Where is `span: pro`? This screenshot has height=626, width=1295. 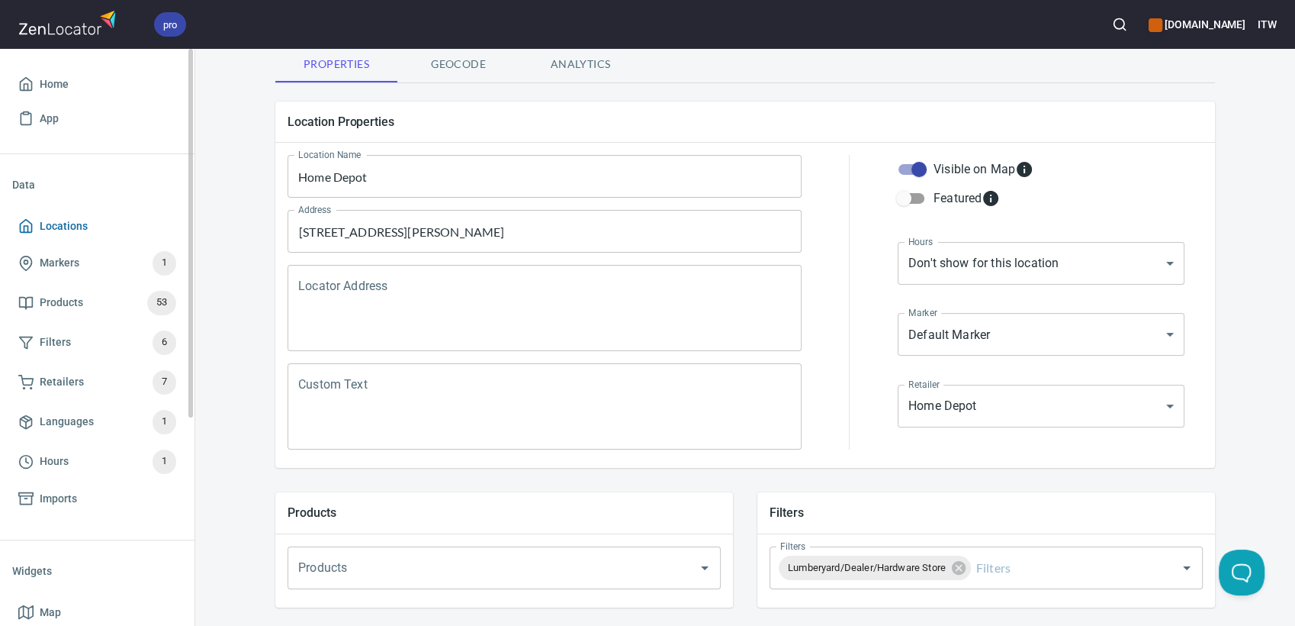
span: pro is located at coordinates (170, 24).